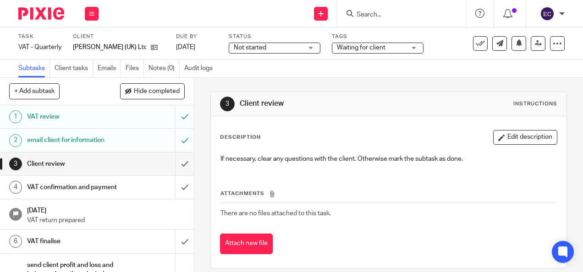  What do you see at coordinates (73, 140) in the screenshot?
I see `h1: email client for information` at bounding box center [73, 140].